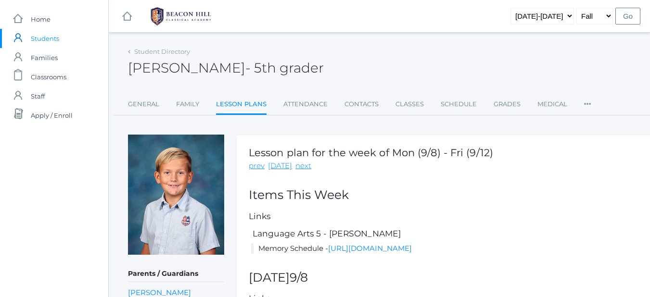 Image resolution: width=650 pixels, height=297 pixels. Describe the element at coordinates (181, 16) in the screenshot. I see `img: BHCALogos-05-308ed15e86a5a0abce9b8dd61676a3503ac9727e845dece92d48e8588c001991.png` at that location.